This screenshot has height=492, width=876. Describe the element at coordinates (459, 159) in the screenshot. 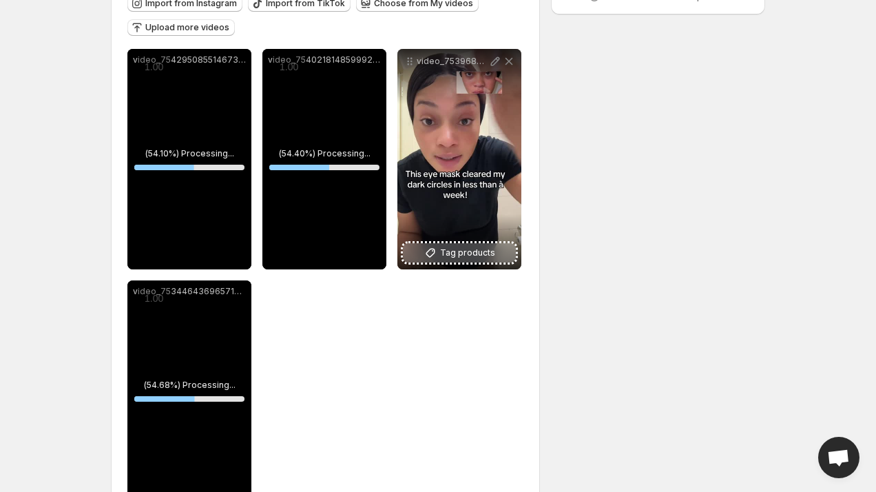

I see `div: video_7539688375306013966Tag products` at that location.